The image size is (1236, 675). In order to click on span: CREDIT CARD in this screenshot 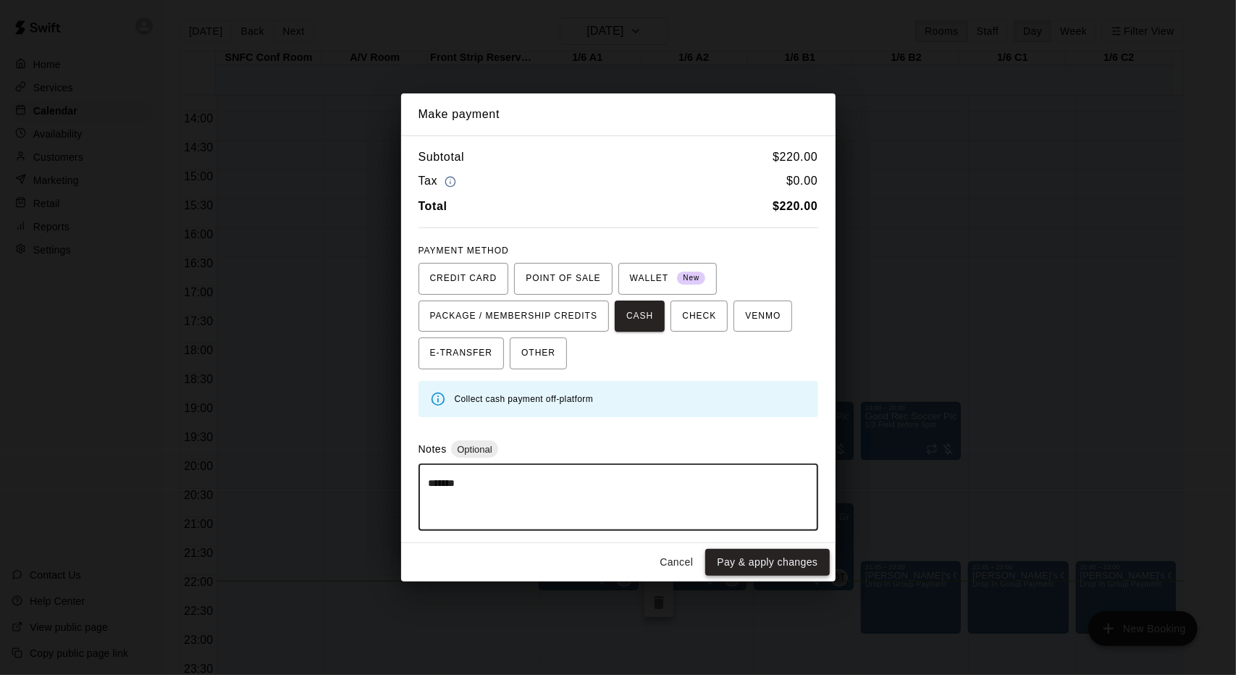, I will do `click(463, 279)`.